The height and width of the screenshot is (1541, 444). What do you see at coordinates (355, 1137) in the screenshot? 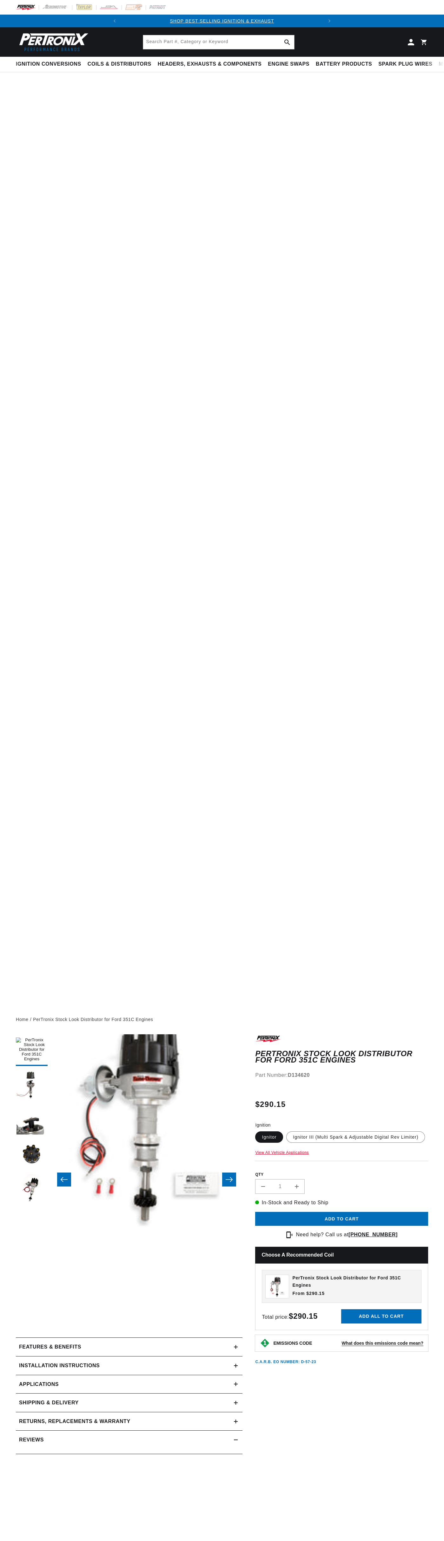
I see `label: Ignitor III (Multi Spark & Adjustable Digital Rev Limiter)` at bounding box center [355, 1137].